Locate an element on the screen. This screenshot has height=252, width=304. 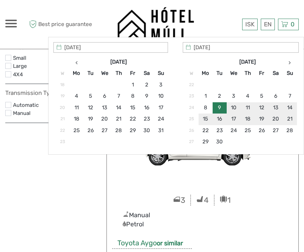
button: Open LiveChat chat widget is located at coordinates (85, 15).